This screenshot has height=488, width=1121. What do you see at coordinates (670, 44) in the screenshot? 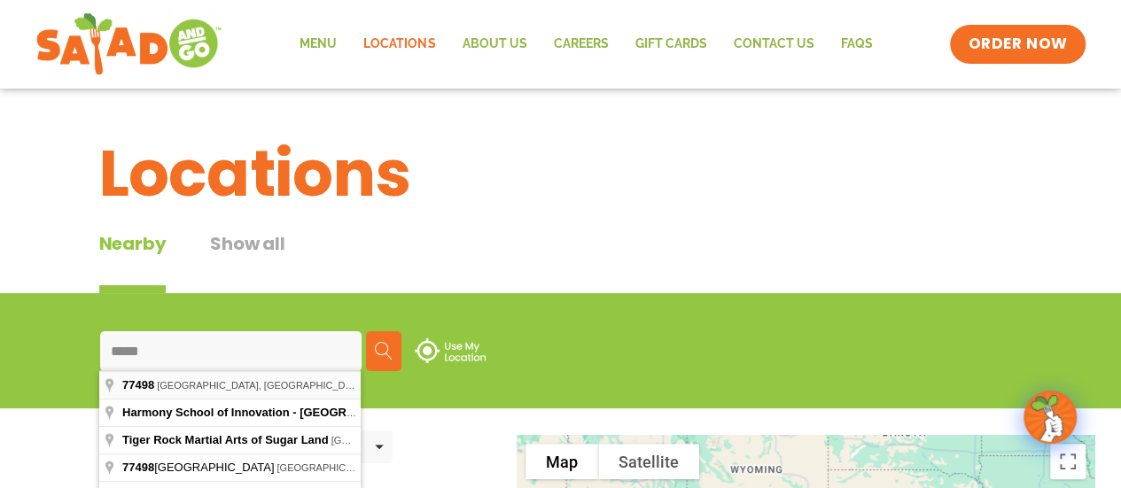
I see `a: GIFT CARDS` at bounding box center [670, 44].